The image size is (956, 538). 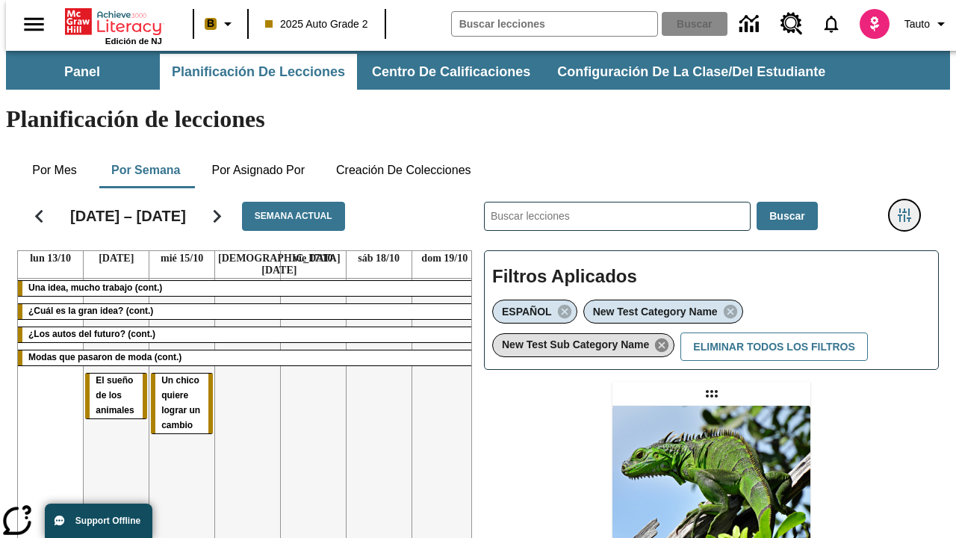 What do you see at coordinates (751, 24) in the screenshot?
I see `a: Centro de información` at bounding box center [751, 24].